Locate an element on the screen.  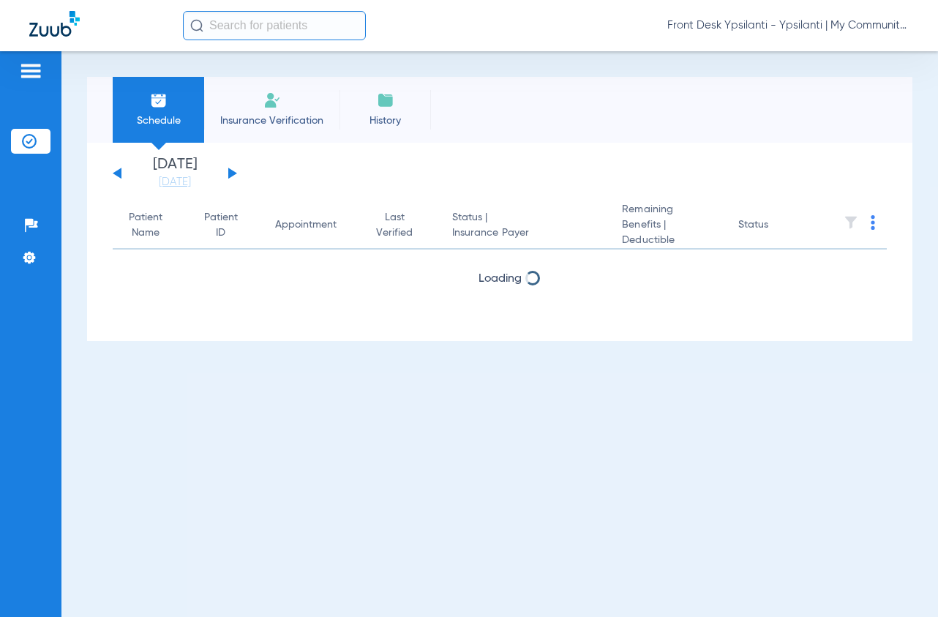
span: Insurance Payer is located at coordinates (525, 233).